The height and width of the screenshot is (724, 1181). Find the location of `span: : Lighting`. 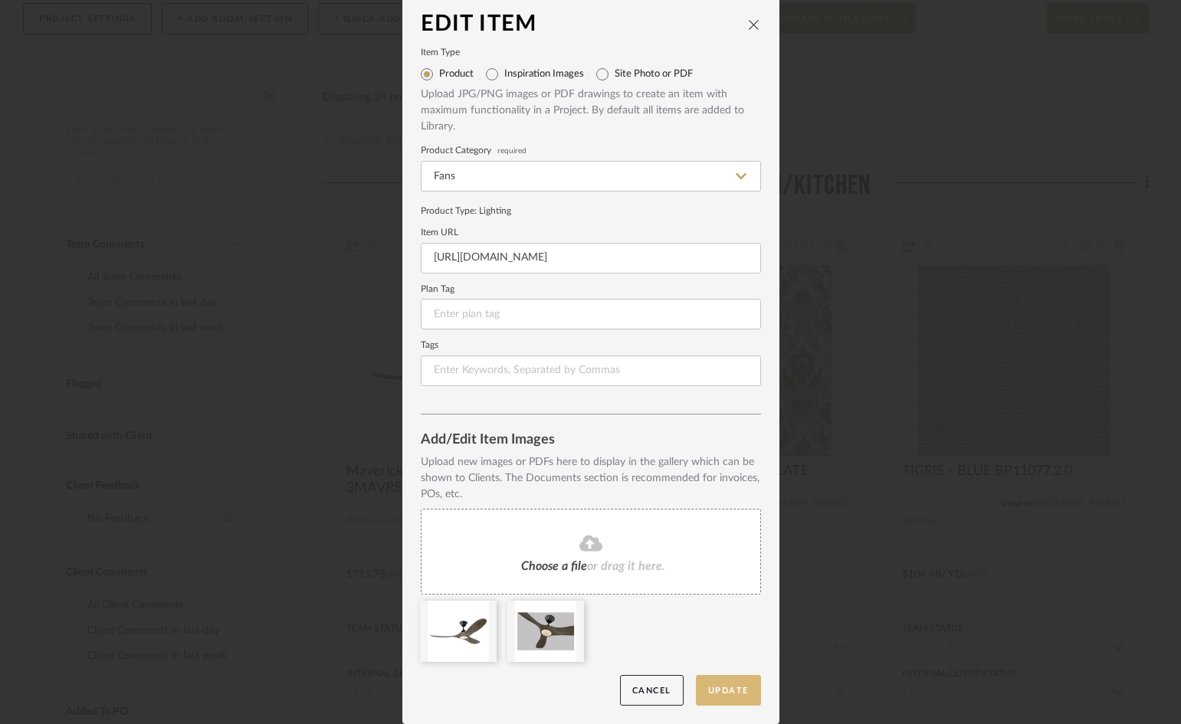

span: : Lighting is located at coordinates (493, 211).